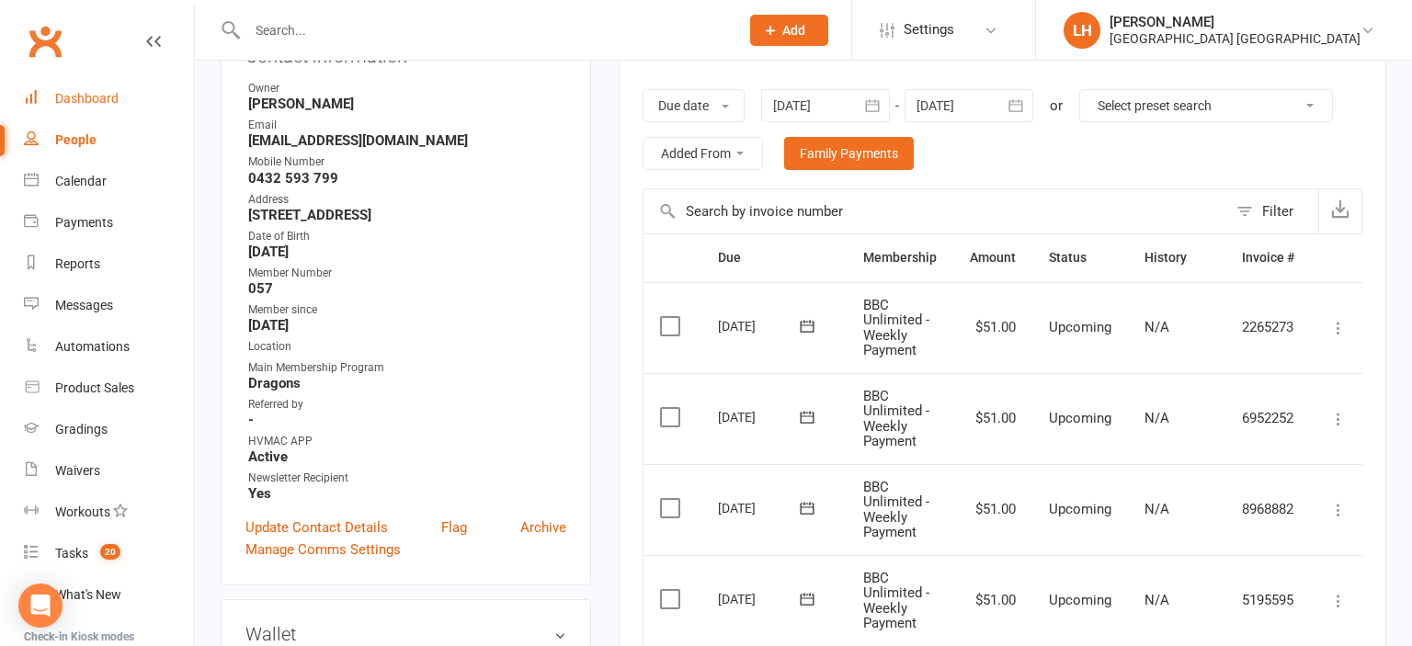 This screenshot has width=1412, height=646. What do you see at coordinates (77, 471) in the screenshot?
I see `div: Waivers` at bounding box center [77, 471].